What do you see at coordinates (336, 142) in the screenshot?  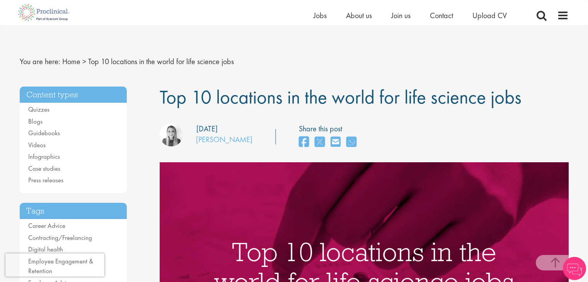 I see `a: share on email` at bounding box center [336, 142].